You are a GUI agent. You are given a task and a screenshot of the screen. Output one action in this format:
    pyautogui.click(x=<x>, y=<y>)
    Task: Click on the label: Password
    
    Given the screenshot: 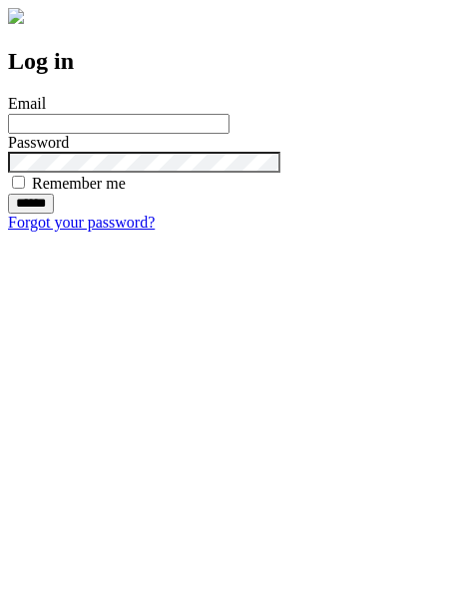 What is the action you would take?
    pyautogui.click(x=38, y=142)
    